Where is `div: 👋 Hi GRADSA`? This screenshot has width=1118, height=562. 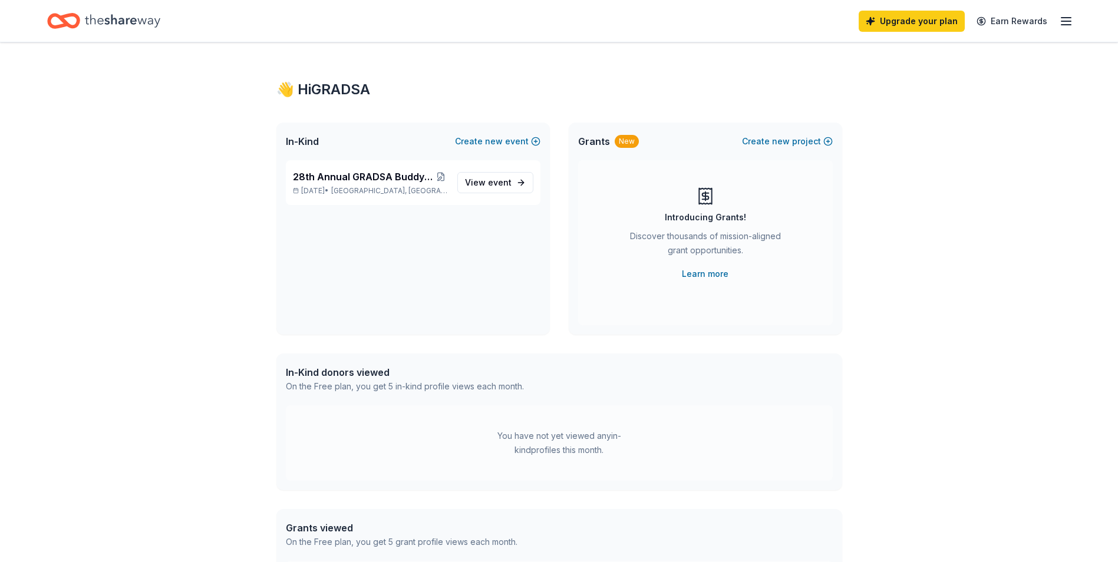 div: 👋 Hi GRADSA is located at coordinates (559, 90).